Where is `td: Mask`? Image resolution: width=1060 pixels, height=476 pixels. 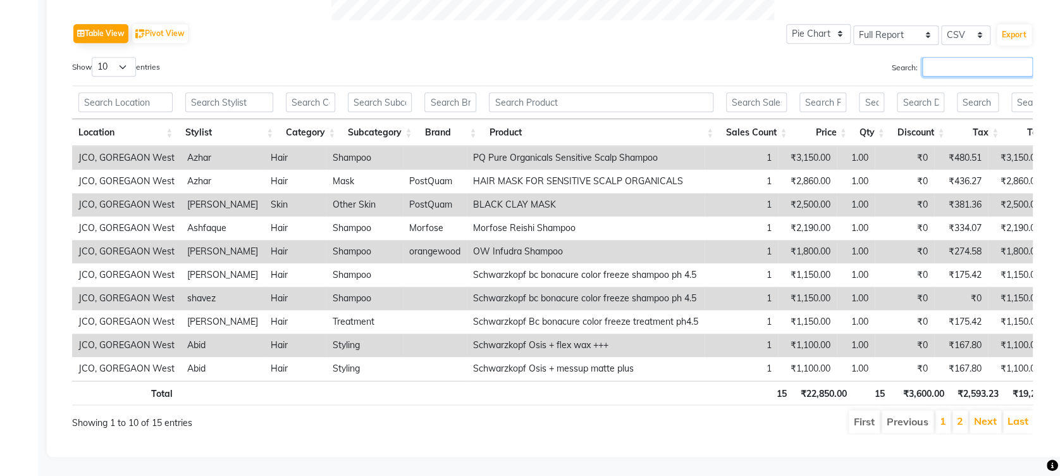 td: Mask is located at coordinates (364, 181).